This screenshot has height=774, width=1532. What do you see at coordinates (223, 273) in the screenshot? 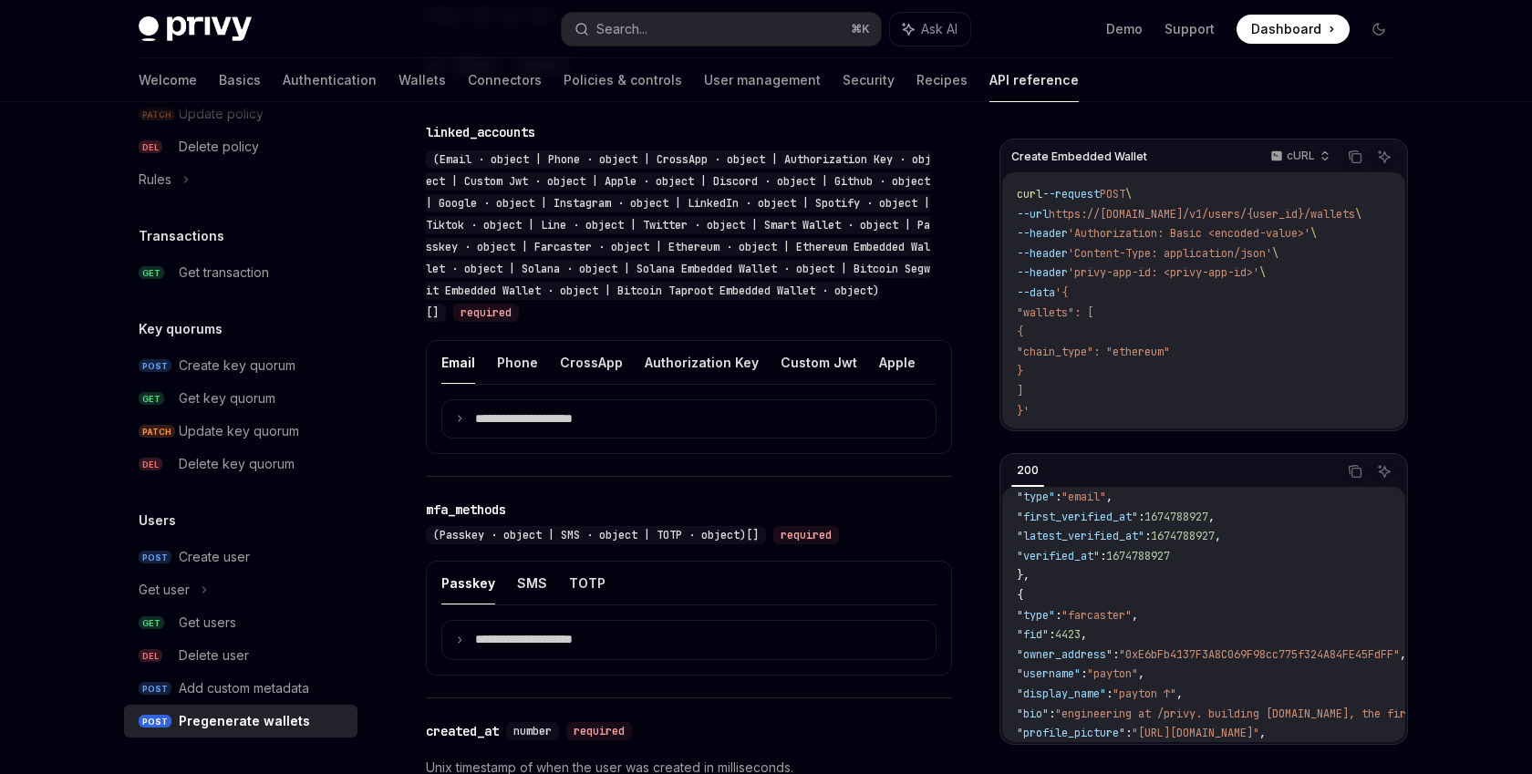
I see `div: Get transaction` at bounding box center [223, 273].